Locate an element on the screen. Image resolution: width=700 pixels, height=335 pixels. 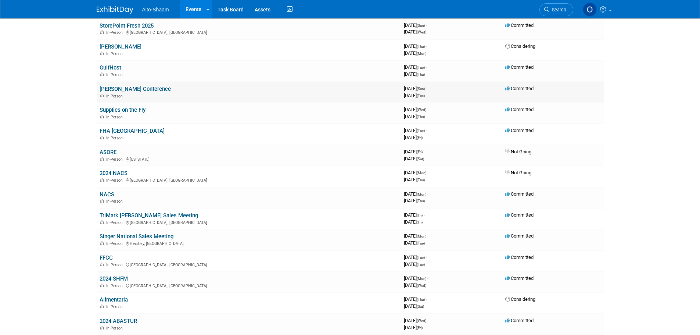
a: 2024 SHFM is located at coordinates (114, 279).